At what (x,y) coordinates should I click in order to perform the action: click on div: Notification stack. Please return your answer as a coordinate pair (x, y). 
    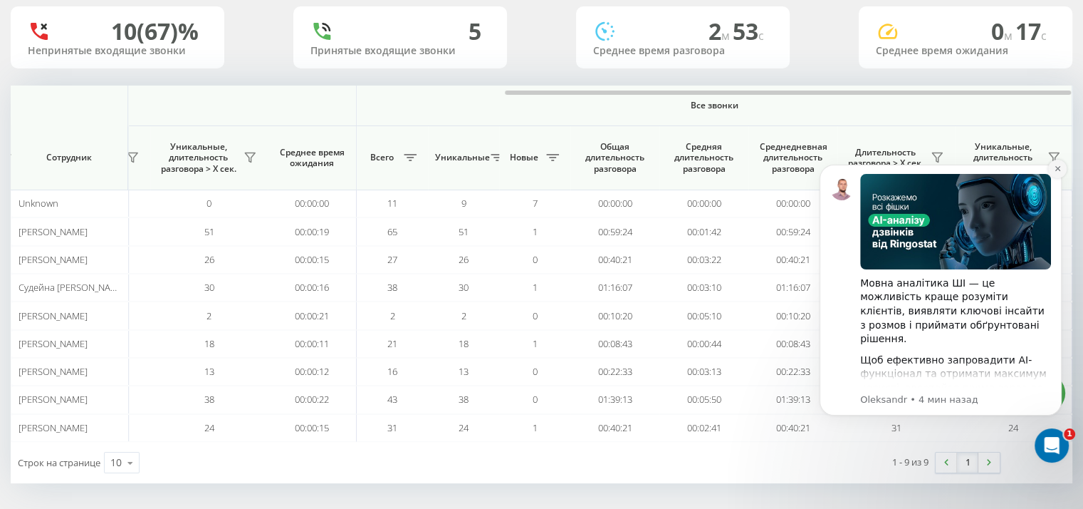
    Looking at the image, I should click on (142, 183).